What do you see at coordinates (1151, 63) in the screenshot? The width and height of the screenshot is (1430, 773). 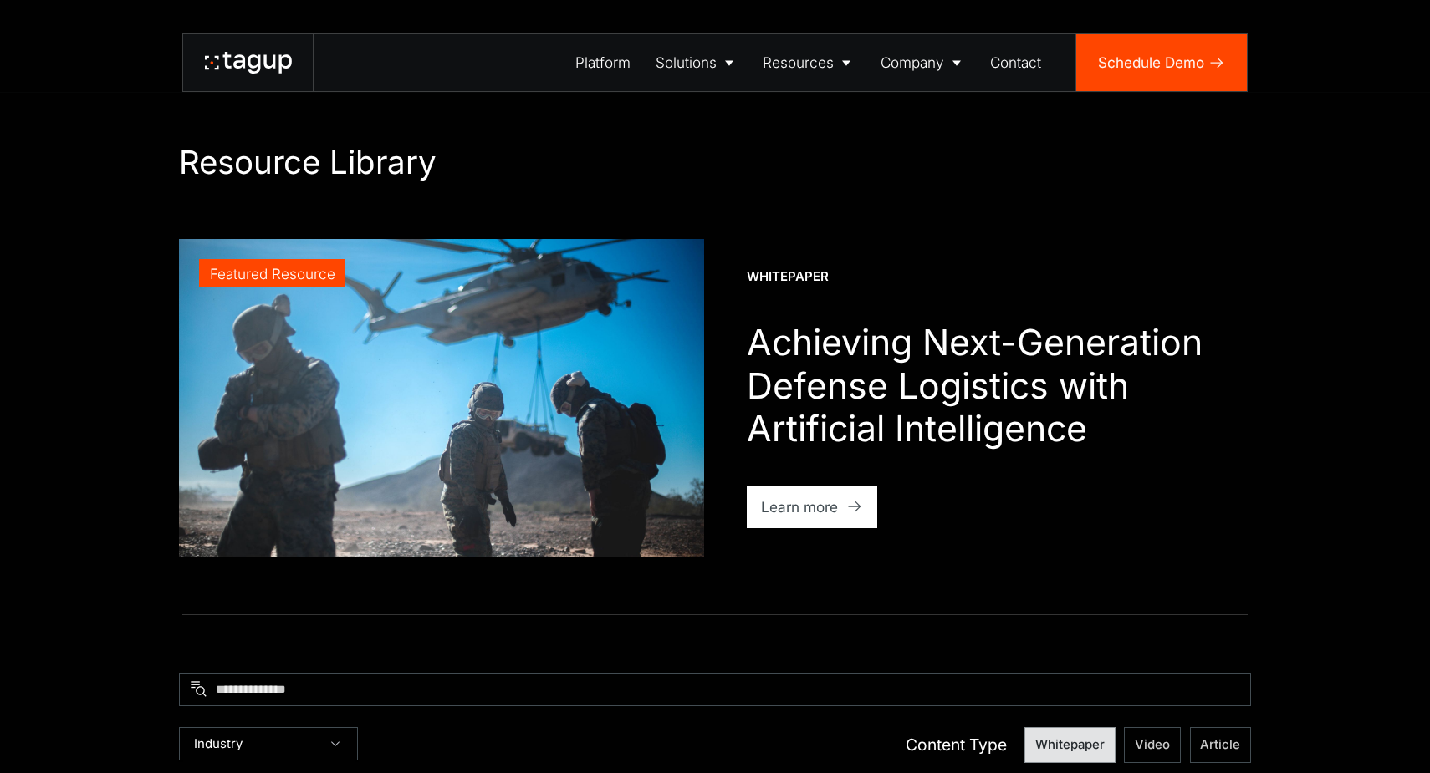 I see `div: Schedule Demo` at bounding box center [1151, 63].